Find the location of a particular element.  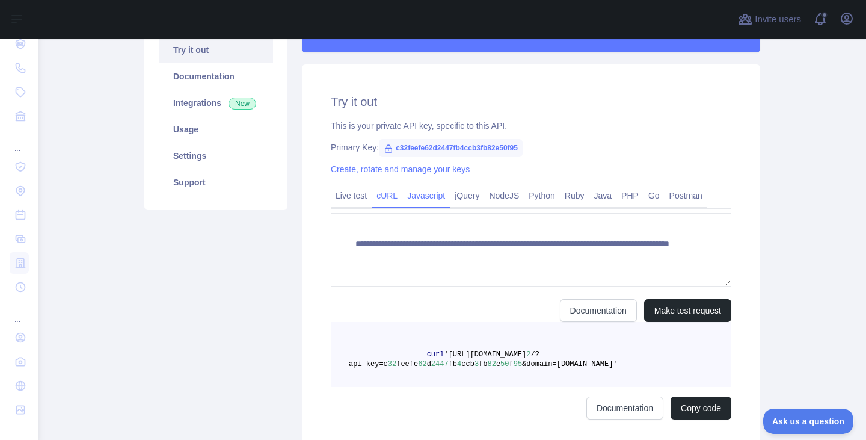

button: Copy code is located at coordinates (701, 408).